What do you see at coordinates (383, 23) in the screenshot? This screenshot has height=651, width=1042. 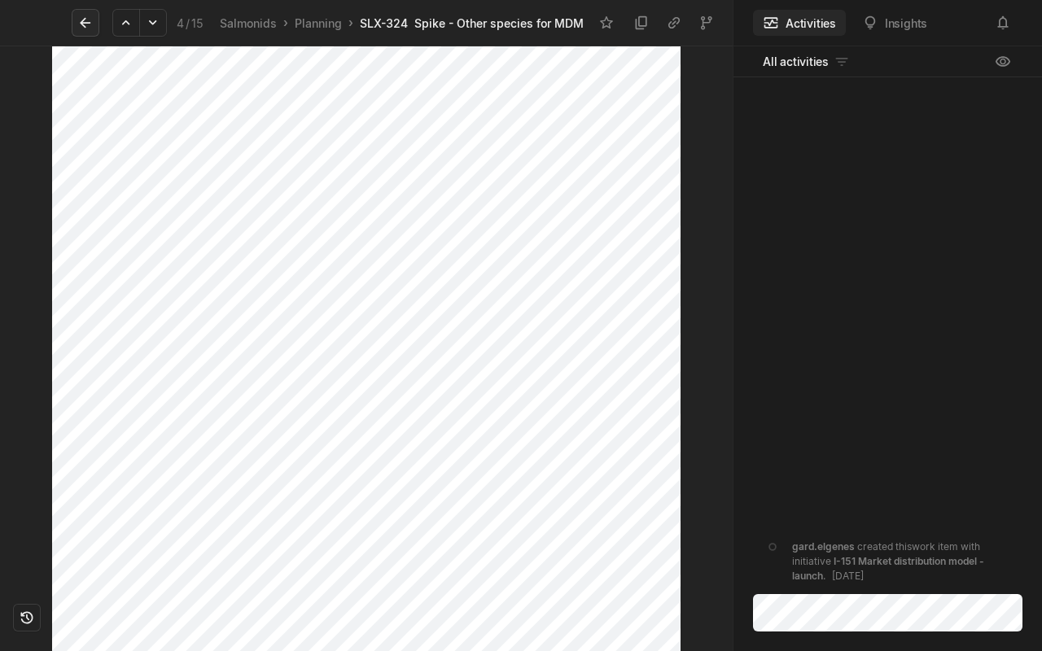 I see `div: SLX-324` at bounding box center [383, 23].